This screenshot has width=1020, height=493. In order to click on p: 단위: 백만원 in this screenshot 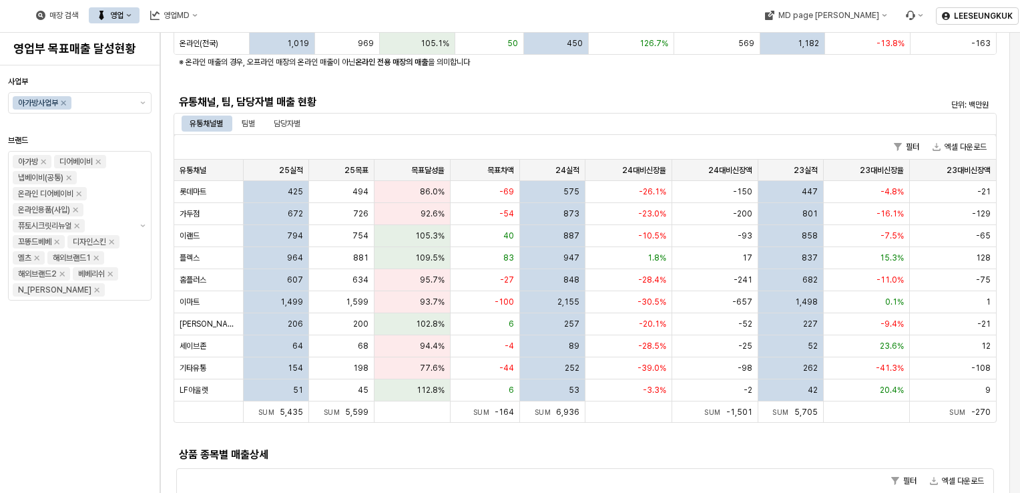, I will do `click(894, 105)`.